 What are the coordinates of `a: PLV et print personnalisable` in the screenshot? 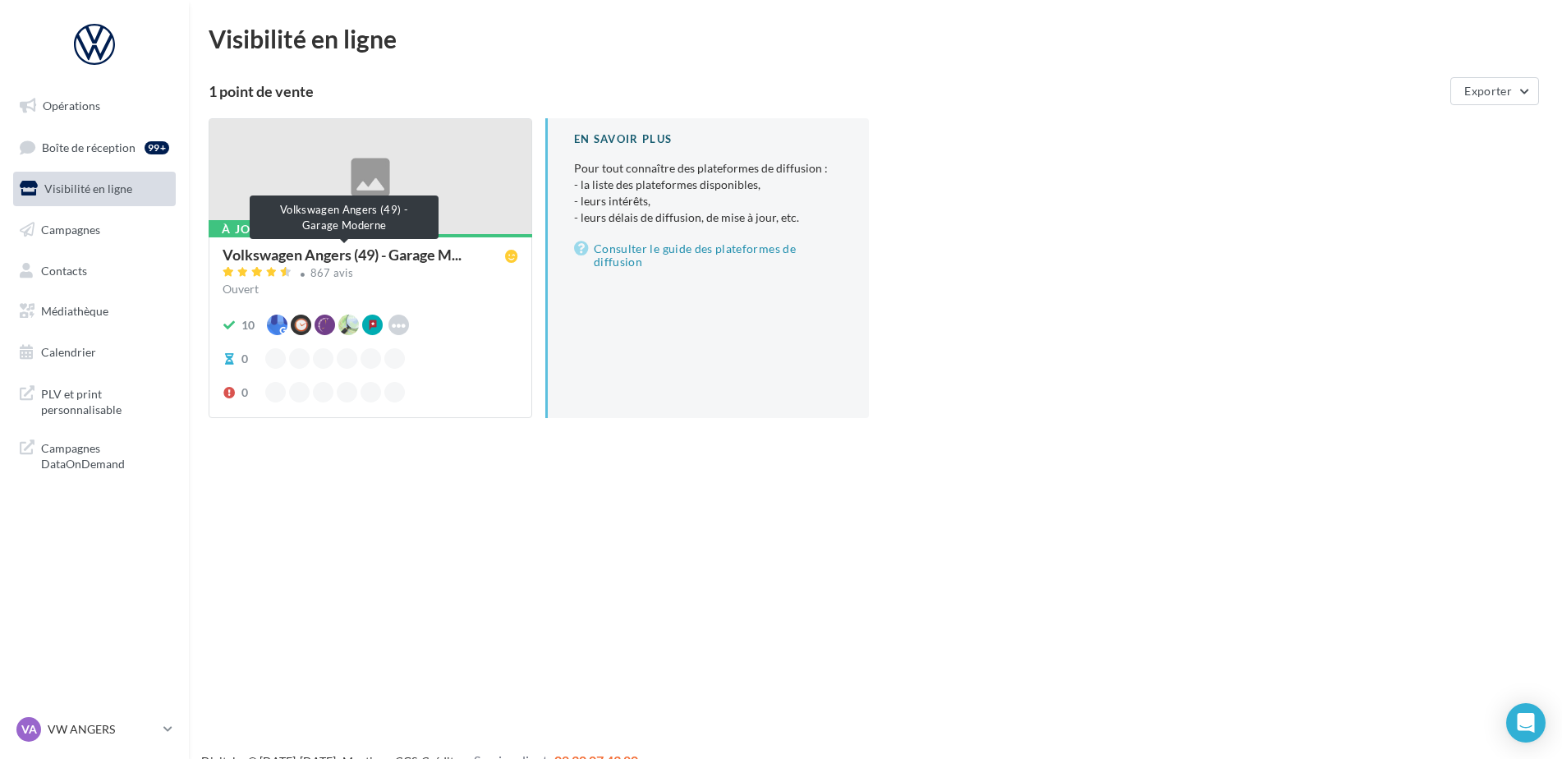 It's located at (94, 400).